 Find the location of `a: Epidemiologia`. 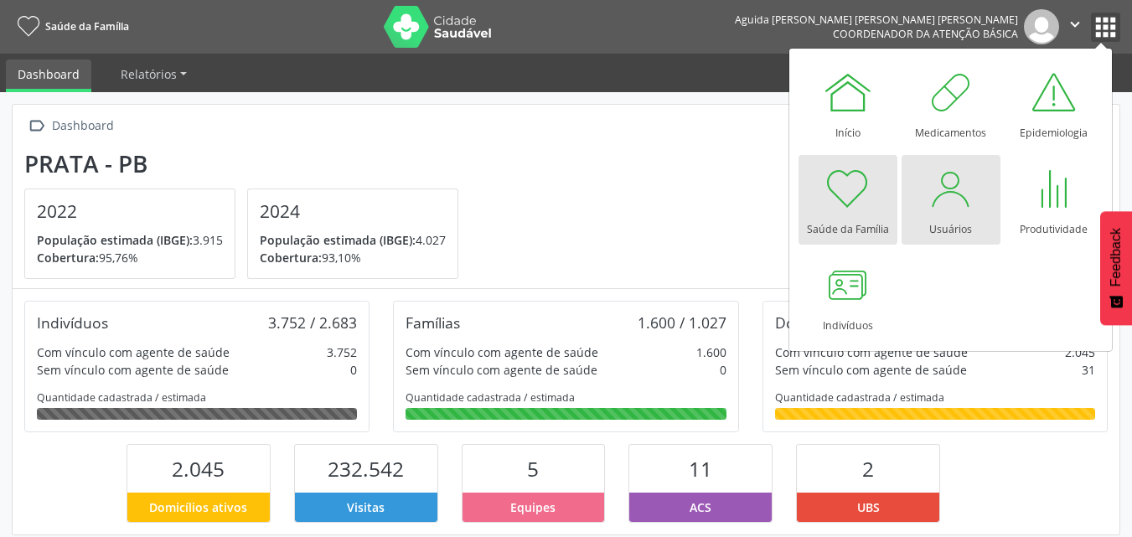

a: Epidemiologia is located at coordinates (1054, 103).